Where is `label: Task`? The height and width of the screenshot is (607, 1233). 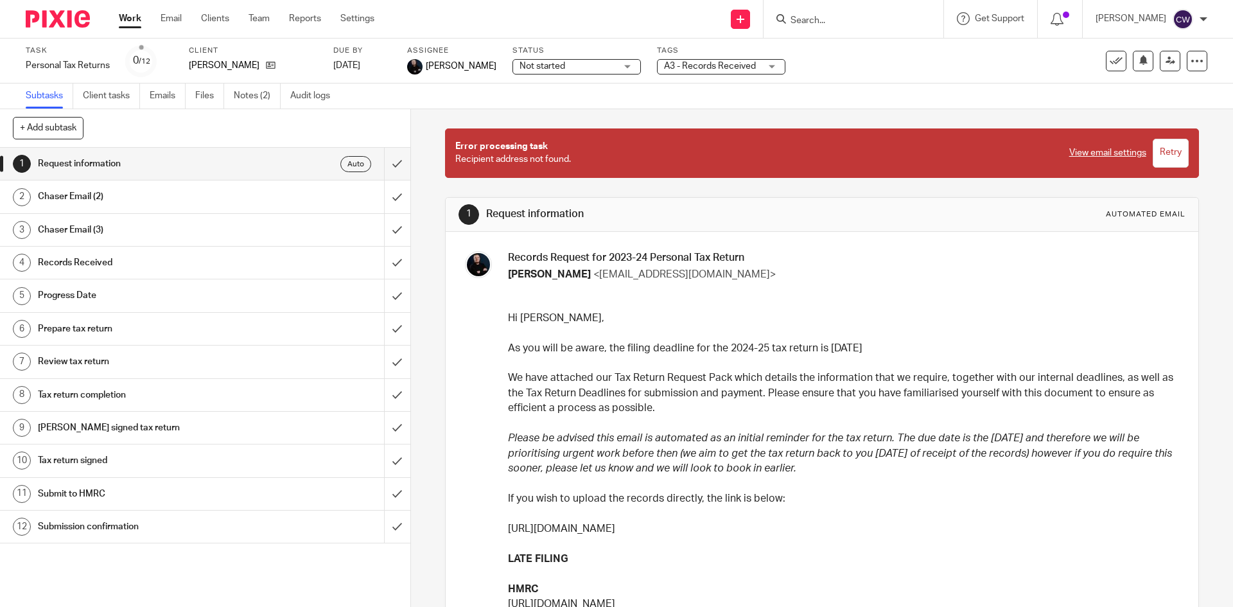 label: Task is located at coordinates (67, 51).